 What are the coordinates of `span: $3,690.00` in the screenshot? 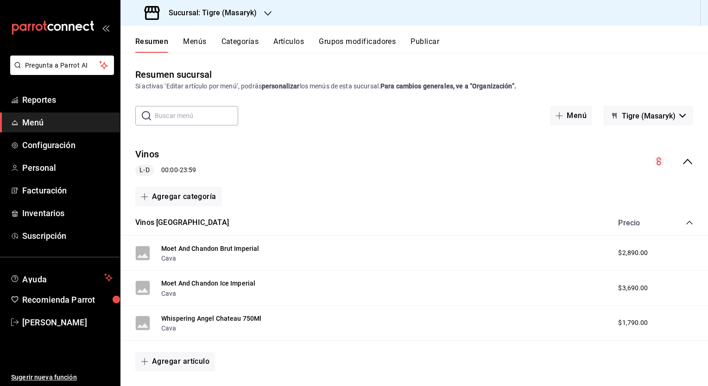 It's located at (633, 288).